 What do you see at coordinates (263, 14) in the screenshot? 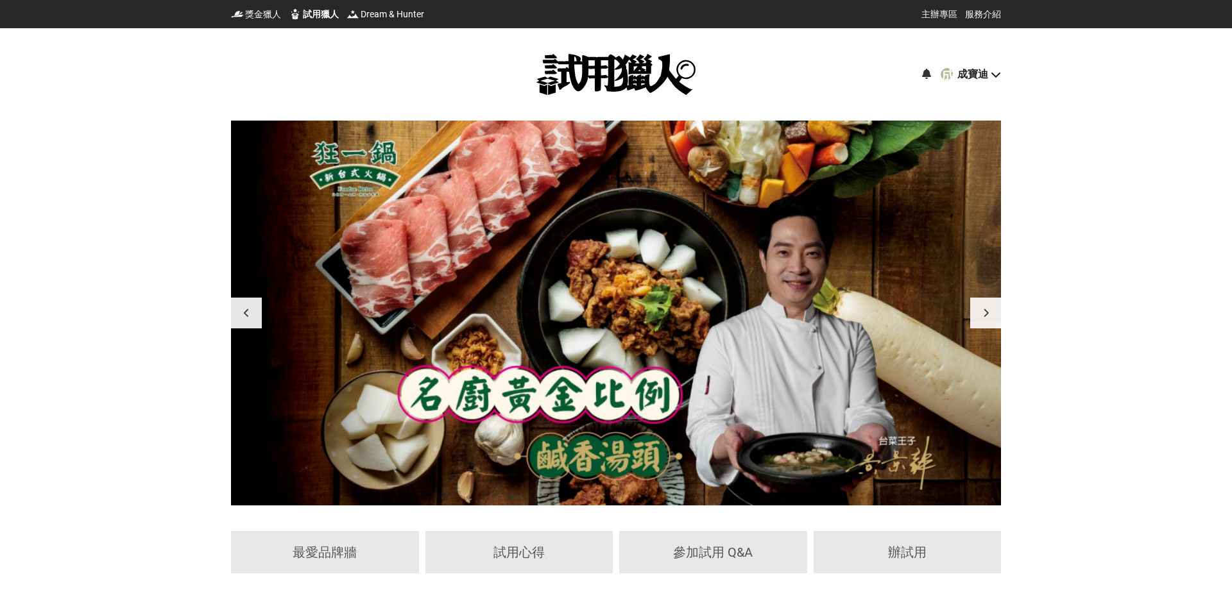
I see `span: 獎金獵人` at bounding box center [263, 14].